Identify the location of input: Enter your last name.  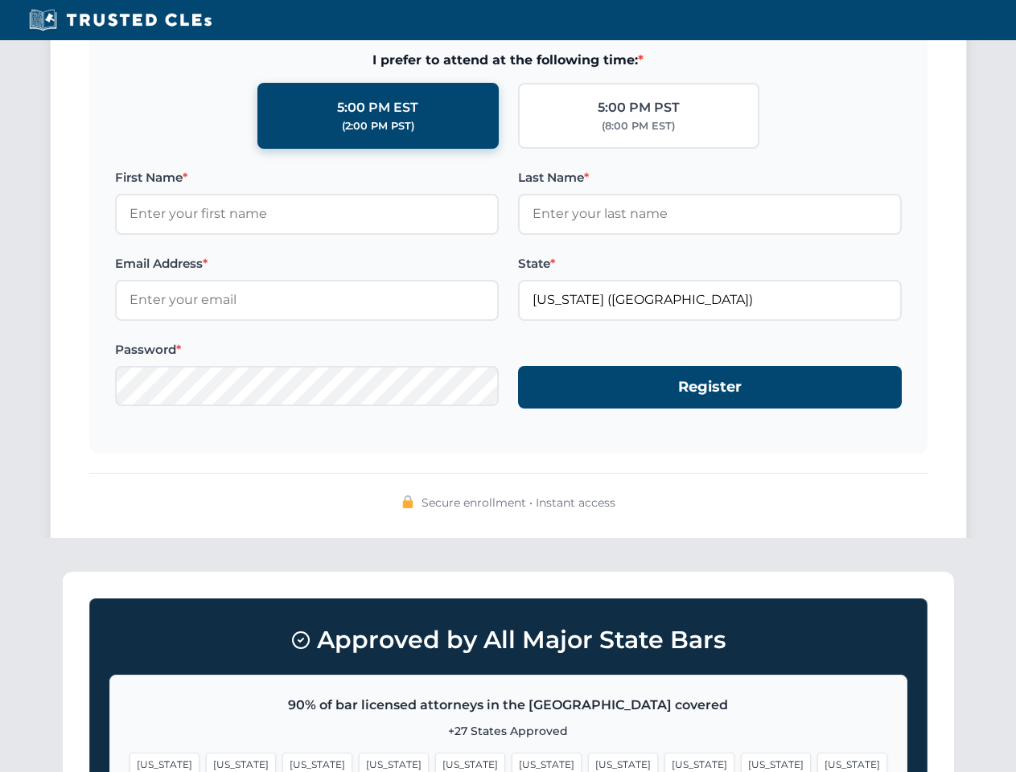
(709, 214).